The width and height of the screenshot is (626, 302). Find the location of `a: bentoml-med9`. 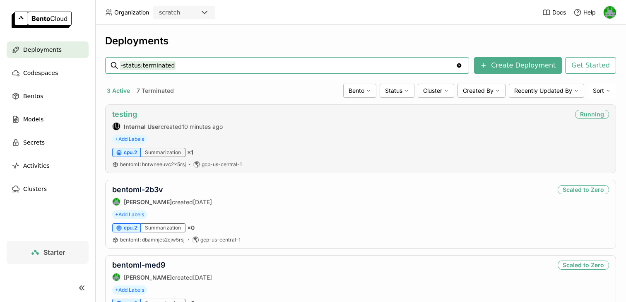

a: bentoml-med9 is located at coordinates (139, 264).